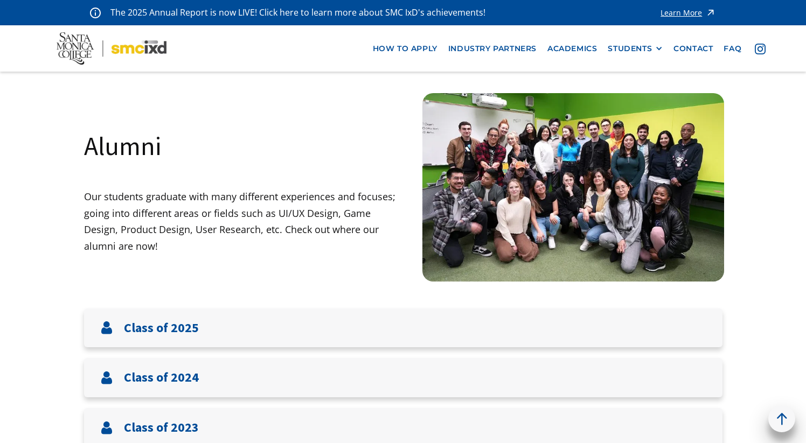  What do you see at coordinates (760, 49) in the screenshot?
I see `img: icon - instagram` at bounding box center [760, 49].